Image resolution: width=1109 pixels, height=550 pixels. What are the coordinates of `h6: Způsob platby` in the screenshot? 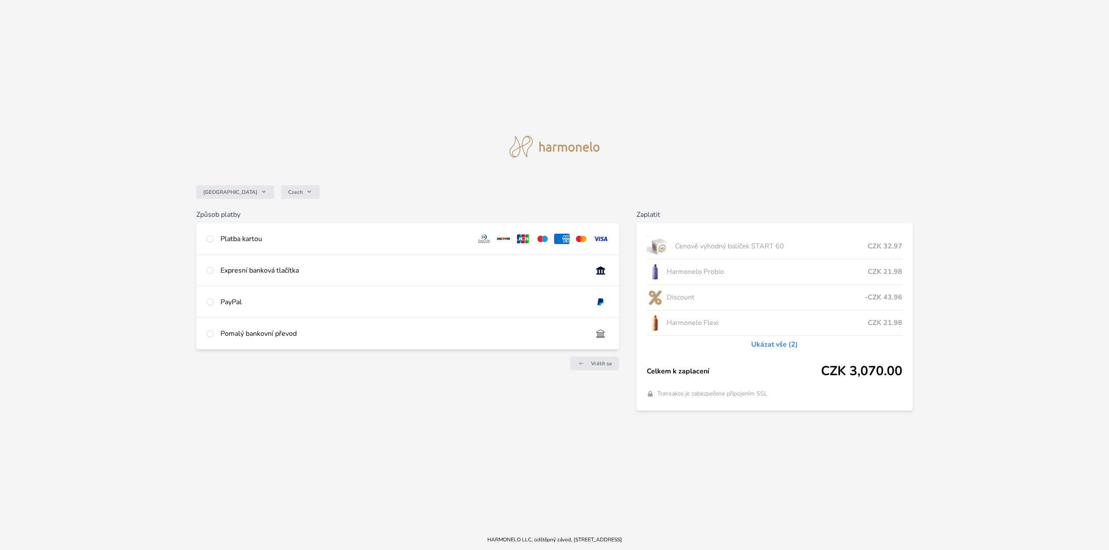 It's located at (407, 215).